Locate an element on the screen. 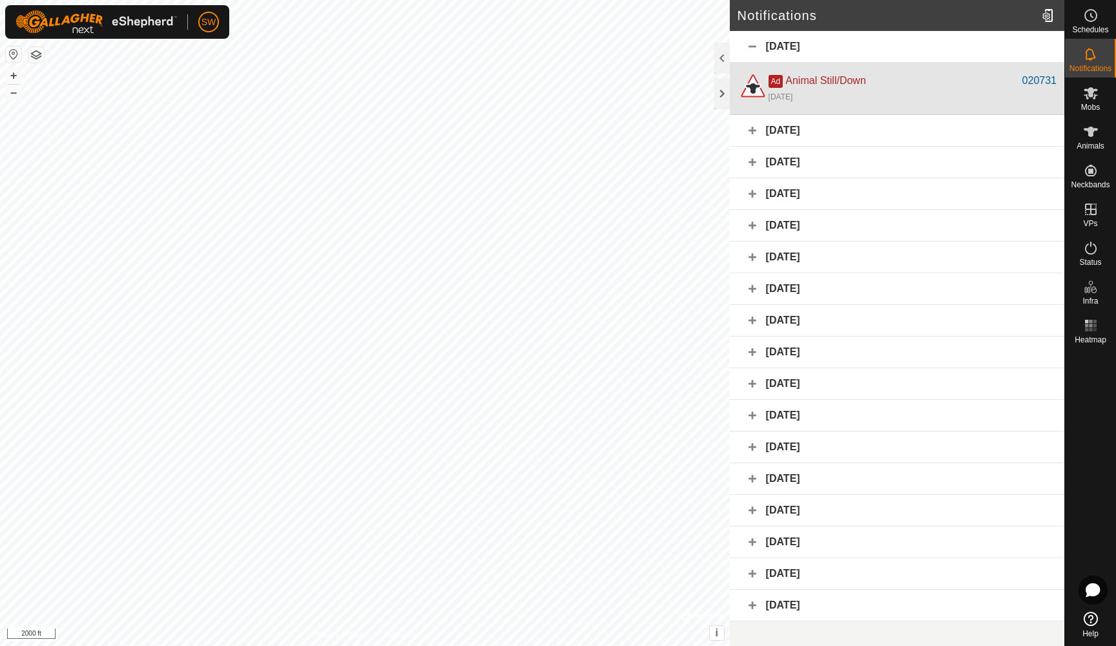  img: Gallagher Logo is located at coordinates (96, 22).